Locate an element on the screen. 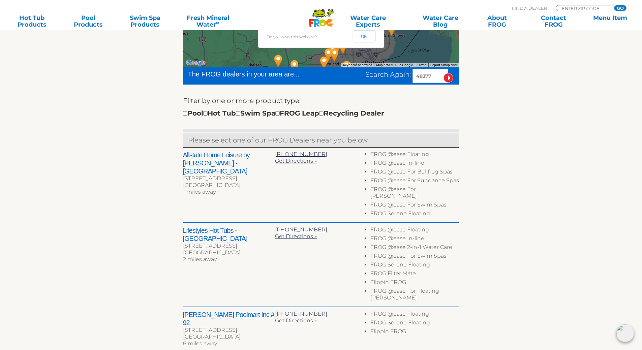 This screenshot has width=642, height=350. a: PoolProducts is located at coordinates (88, 21).